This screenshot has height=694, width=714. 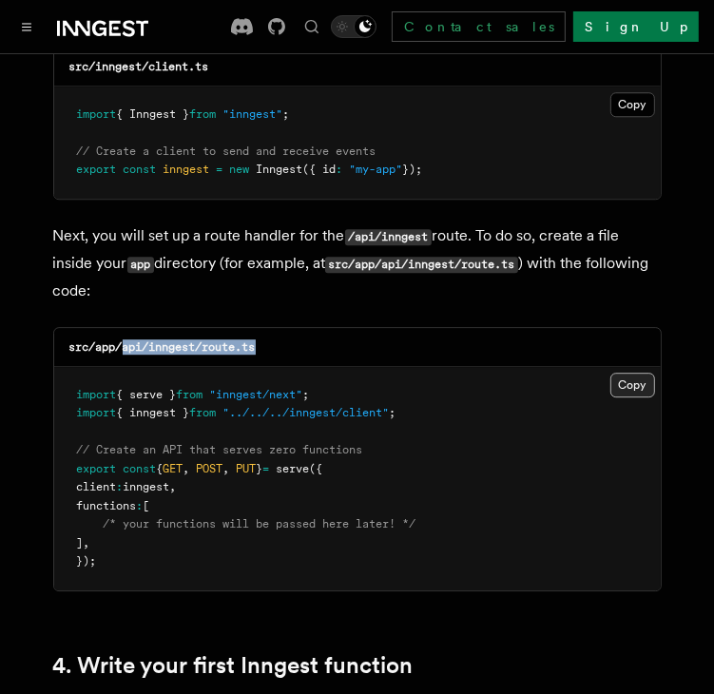 I want to click on span: POST, so click(x=210, y=469).